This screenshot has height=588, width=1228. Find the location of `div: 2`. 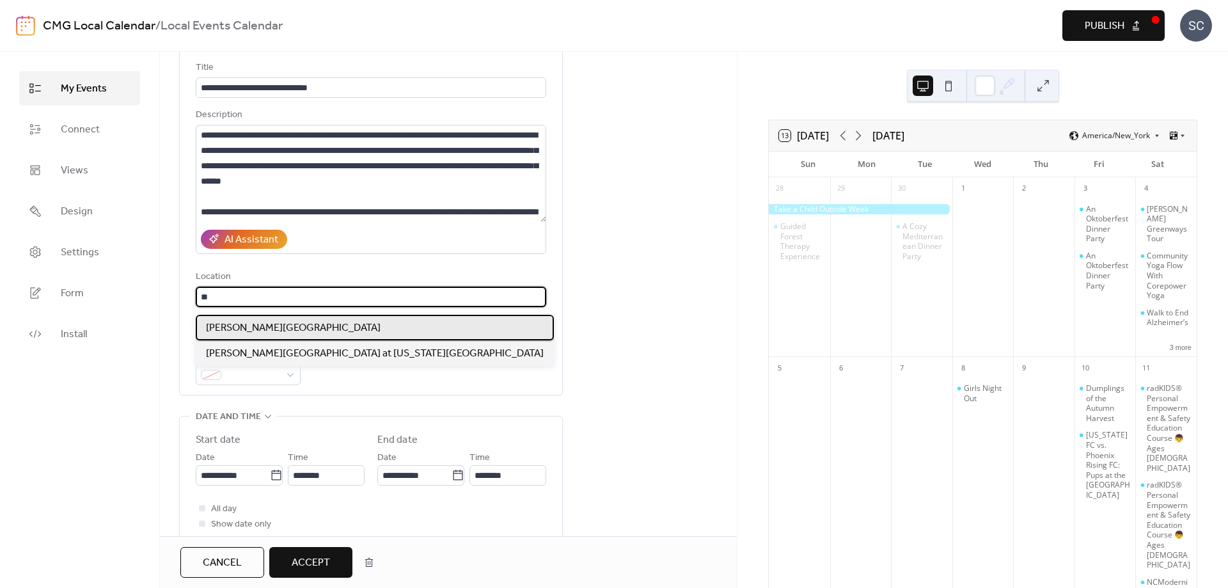

div: 2 is located at coordinates (1024, 189).